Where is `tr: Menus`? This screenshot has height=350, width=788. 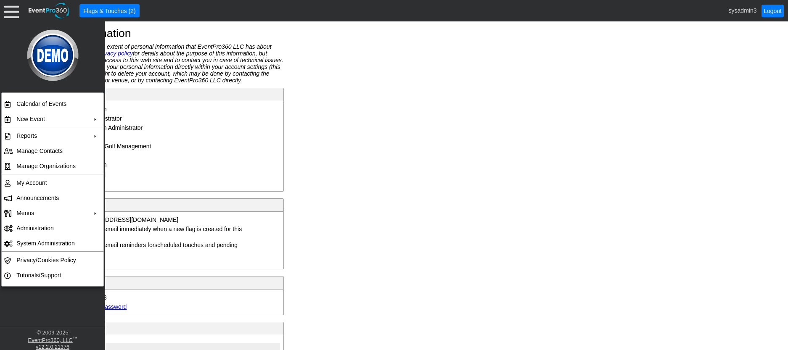
tr: Menus is located at coordinates (53, 213).